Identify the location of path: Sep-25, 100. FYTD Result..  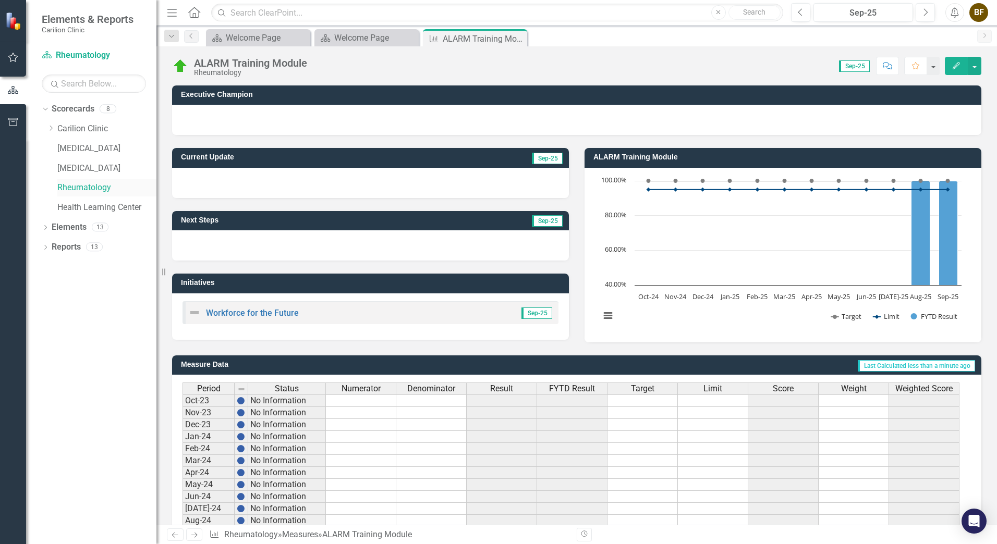
(948, 233).